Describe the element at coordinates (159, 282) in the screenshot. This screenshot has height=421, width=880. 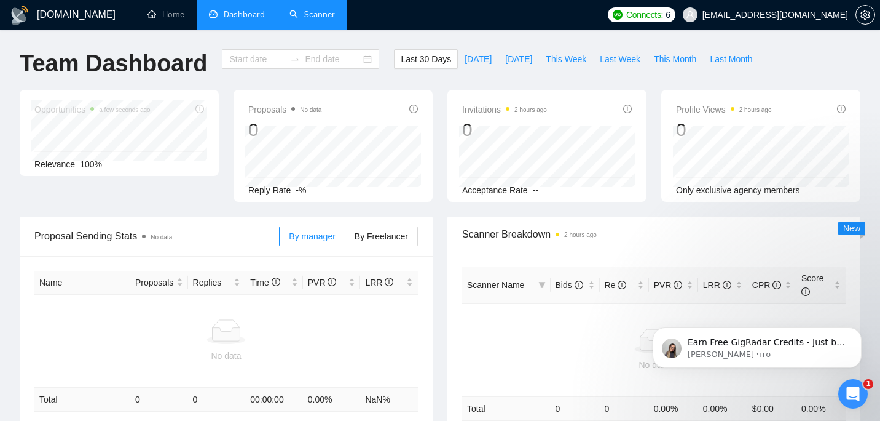
I see `th: Proposals` at that location.